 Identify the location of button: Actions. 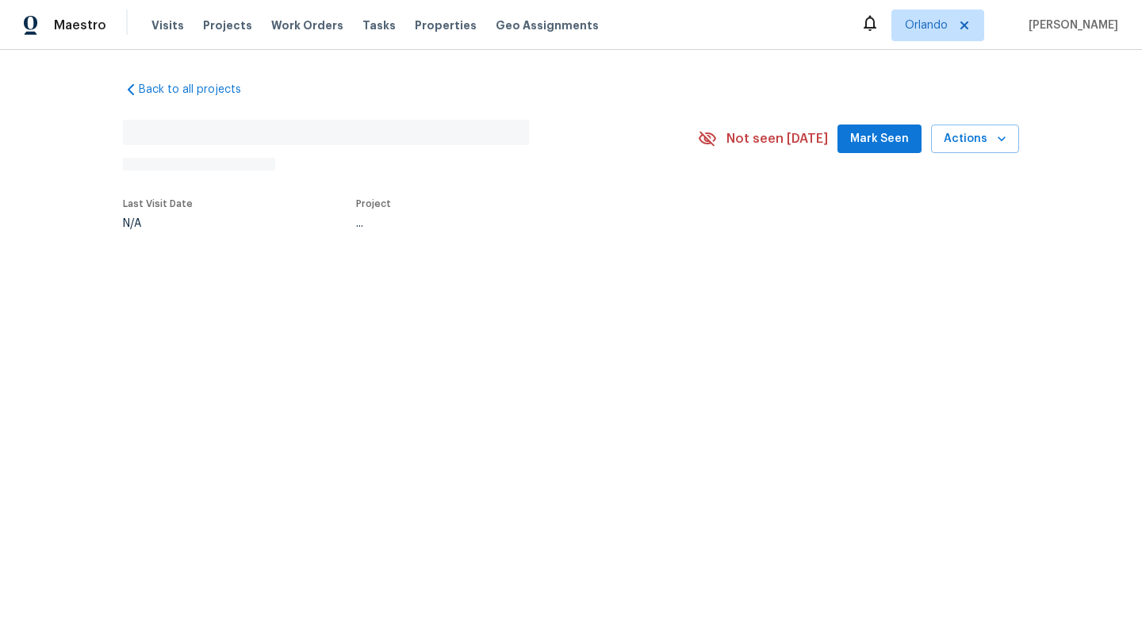
(975, 139).